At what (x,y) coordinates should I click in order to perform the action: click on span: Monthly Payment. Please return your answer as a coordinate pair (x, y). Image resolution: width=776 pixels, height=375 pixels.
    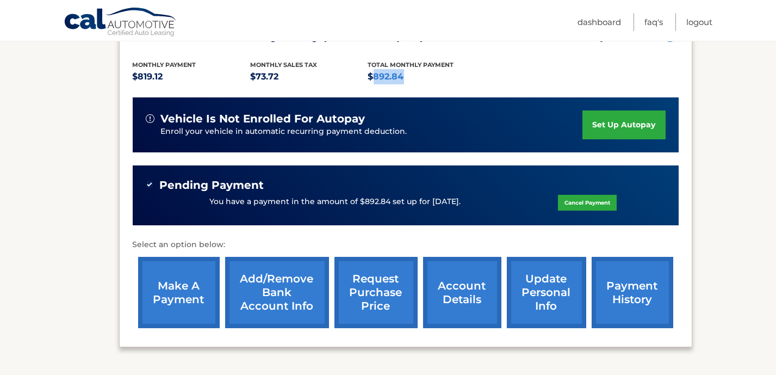
    Looking at the image, I should click on (164, 65).